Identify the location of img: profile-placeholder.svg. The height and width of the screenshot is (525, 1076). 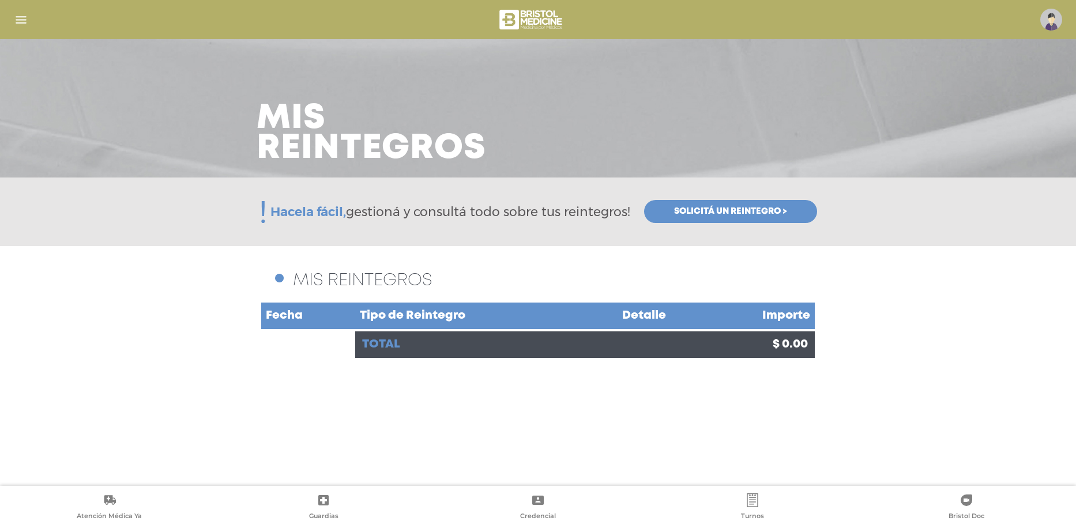
(1051, 20).